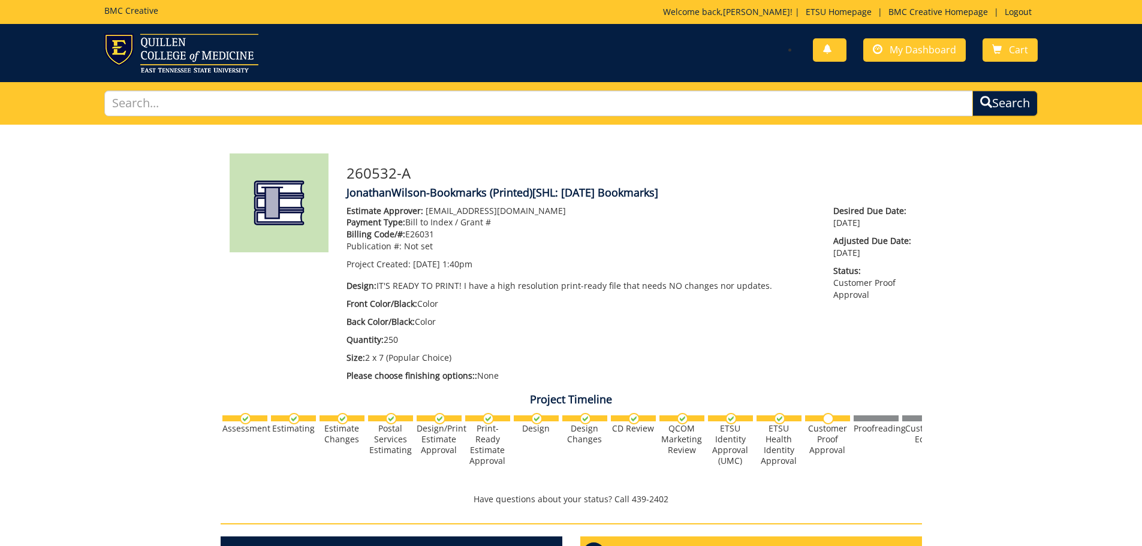  What do you see at coordinates (571, 499) in the screenshot?
I see `p: Have questions about your status? Call 439-2402` at bounding box center [571, 499].